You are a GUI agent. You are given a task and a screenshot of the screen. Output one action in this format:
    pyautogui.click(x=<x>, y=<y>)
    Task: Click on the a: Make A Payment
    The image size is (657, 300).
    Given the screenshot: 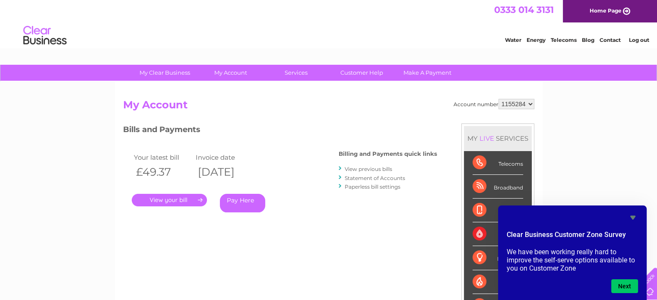 What is the action you would take?
    pyautogui.click(x=427, y=73)
    